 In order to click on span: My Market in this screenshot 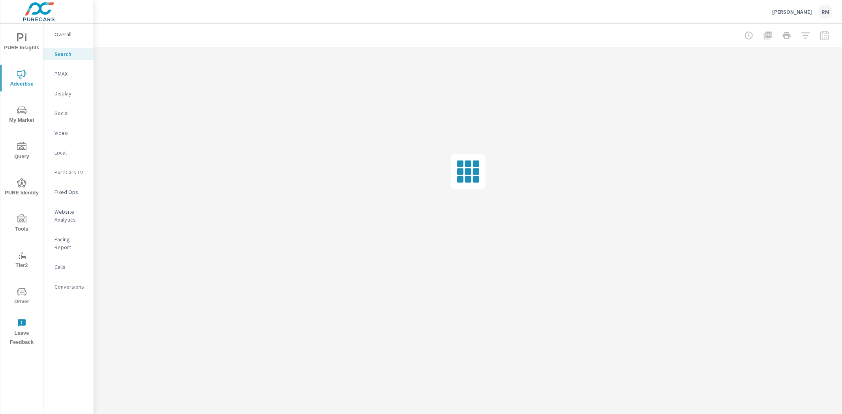, I will do `click(22, 115)`.